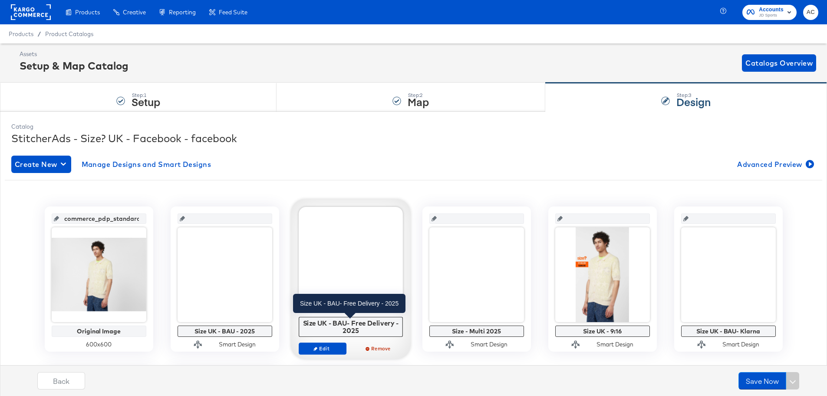  What do you see at coordinates (146, 164) in the screenshot?
I see `span: Manage Designs and Smart Designs` at bounding box center [146, 164].